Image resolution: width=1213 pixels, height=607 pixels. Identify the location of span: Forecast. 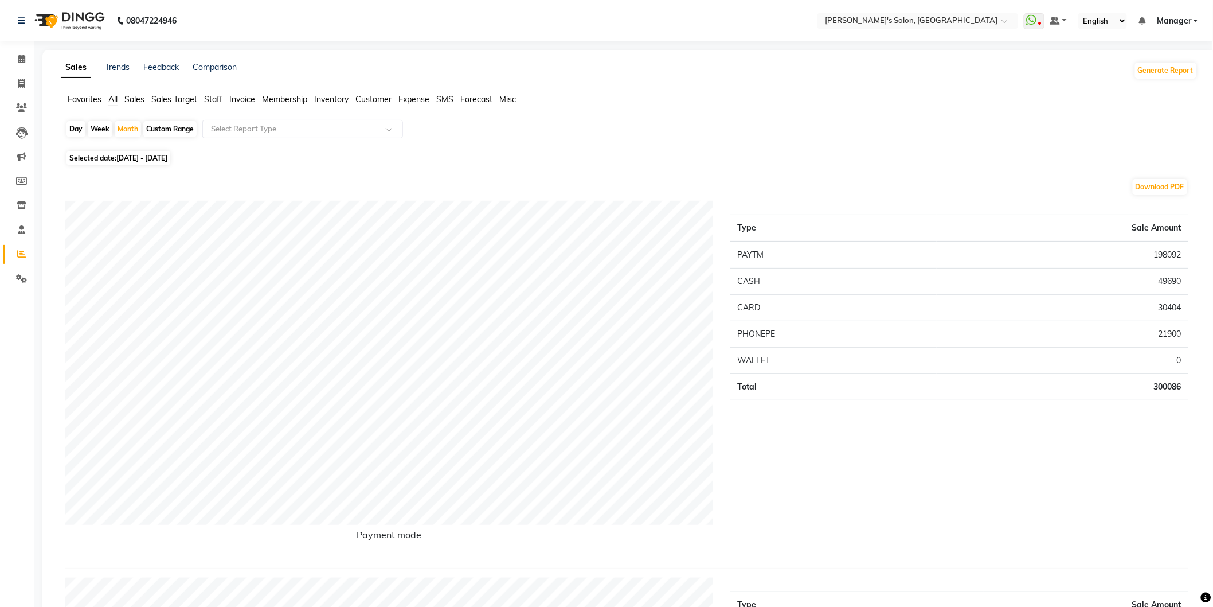
(476, 99).